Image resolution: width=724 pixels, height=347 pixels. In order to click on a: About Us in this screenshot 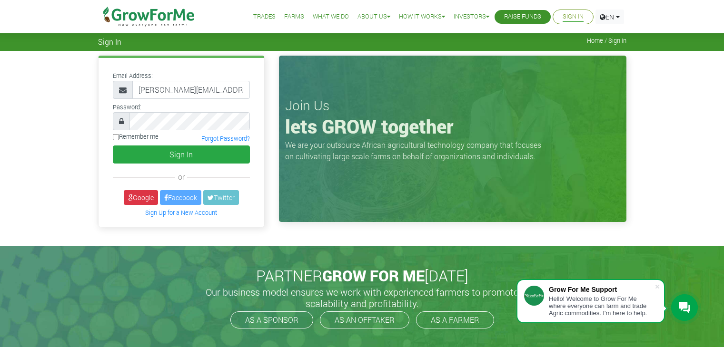, I will do `click(374, 17)`.